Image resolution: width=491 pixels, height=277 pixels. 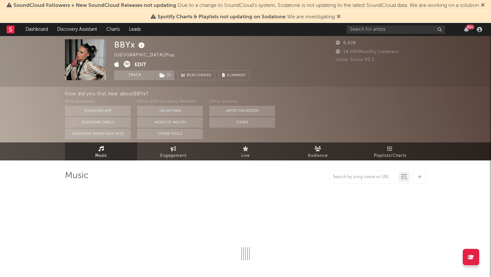 I want to click on div: How did you first hear about BBYx ?, so click(x=278, y=94).